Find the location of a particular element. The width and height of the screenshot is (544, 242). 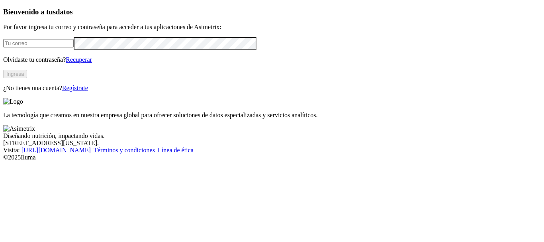

span: datos is located at coordinates (64, 12).